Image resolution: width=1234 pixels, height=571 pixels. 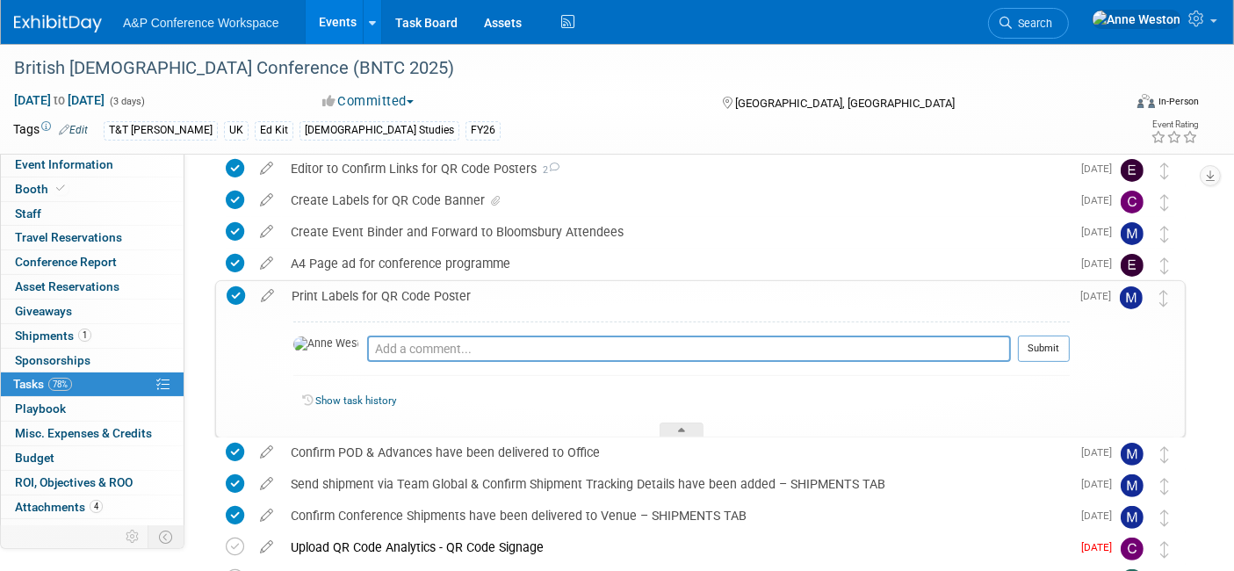 I want to click on span: (3 days), so click(x=127, y=101).